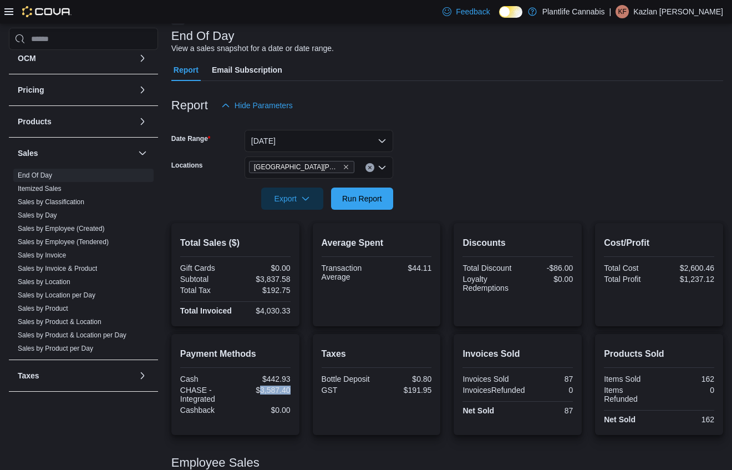 This screenshot has width=732, height=470. Describe the element at coordinates (263, 390) in the screenshot. I see `div: $3,587.40` at that location.